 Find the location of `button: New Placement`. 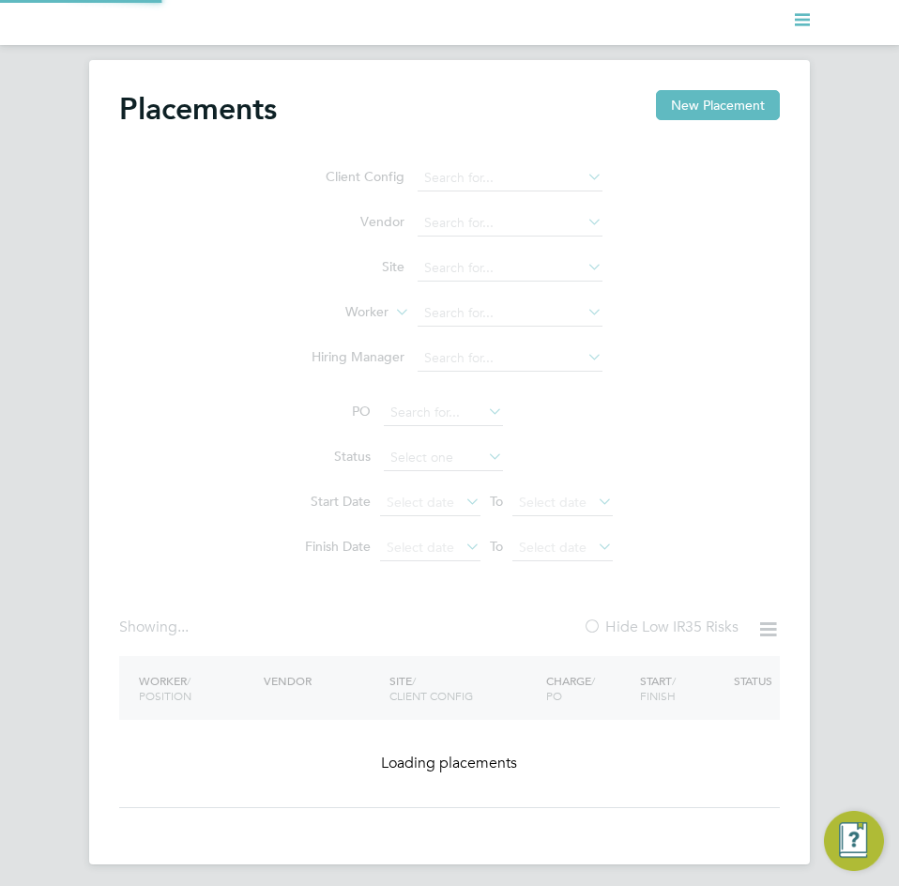

button: New Placement is located at coordinates (718, 105).